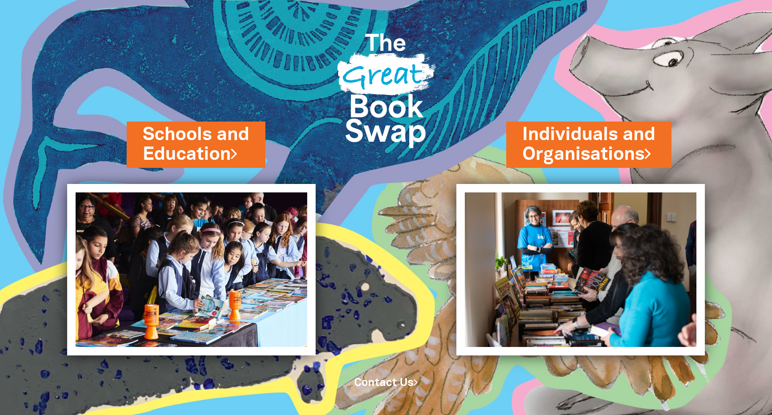  Describe the element at coordinates (386, 383) in the screenshot. I see `a: Contact Us` at that location.